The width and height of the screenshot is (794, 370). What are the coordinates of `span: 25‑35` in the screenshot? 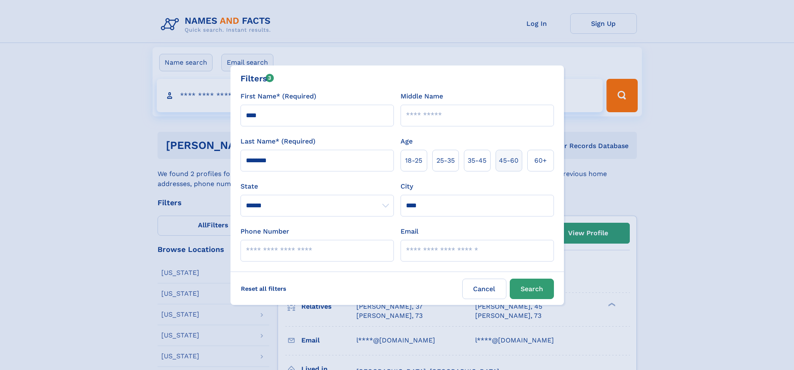 It's located at (446, 161).